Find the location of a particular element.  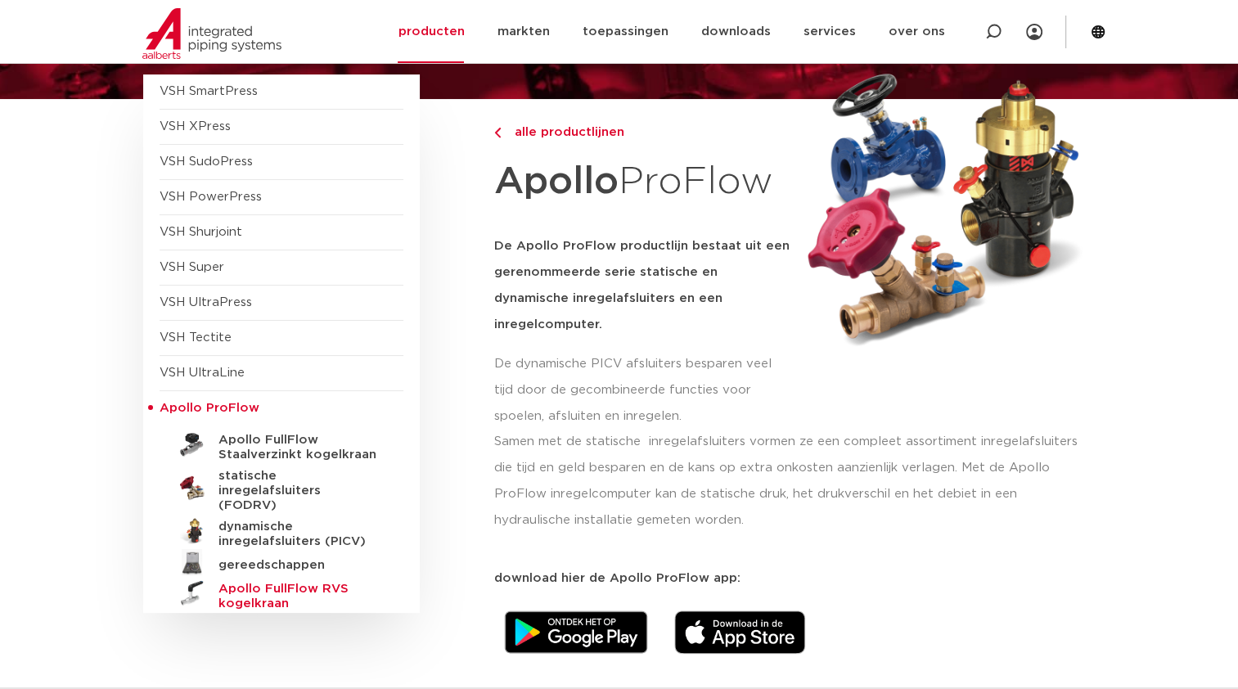

span: VSH PowerPress is located at coordinates (210, 196).